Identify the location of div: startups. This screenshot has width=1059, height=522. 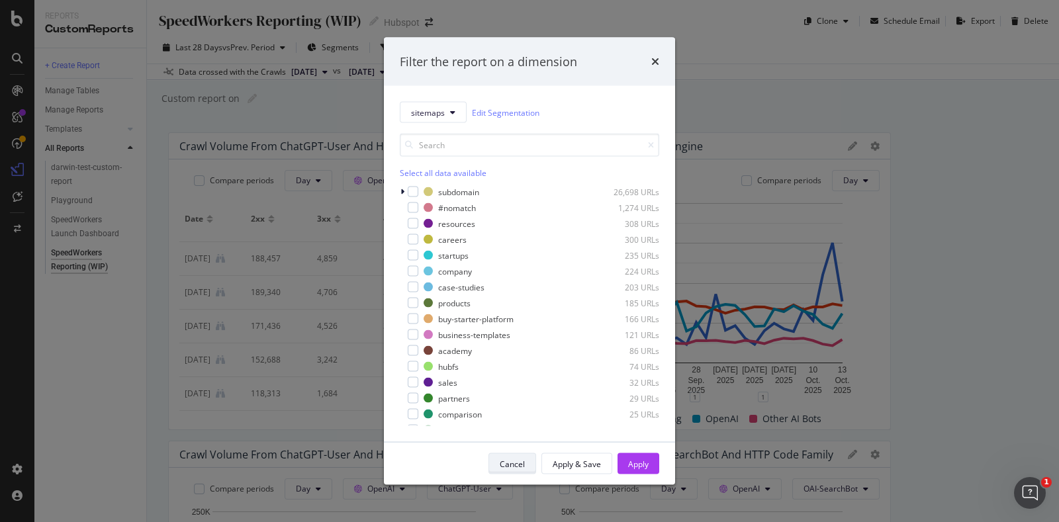
(454, 255).